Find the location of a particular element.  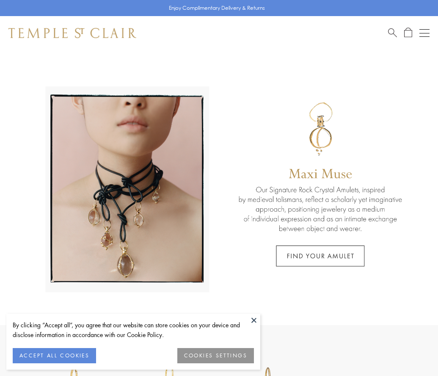

img: Temple St. Clair is located at coordinates (72, 33).